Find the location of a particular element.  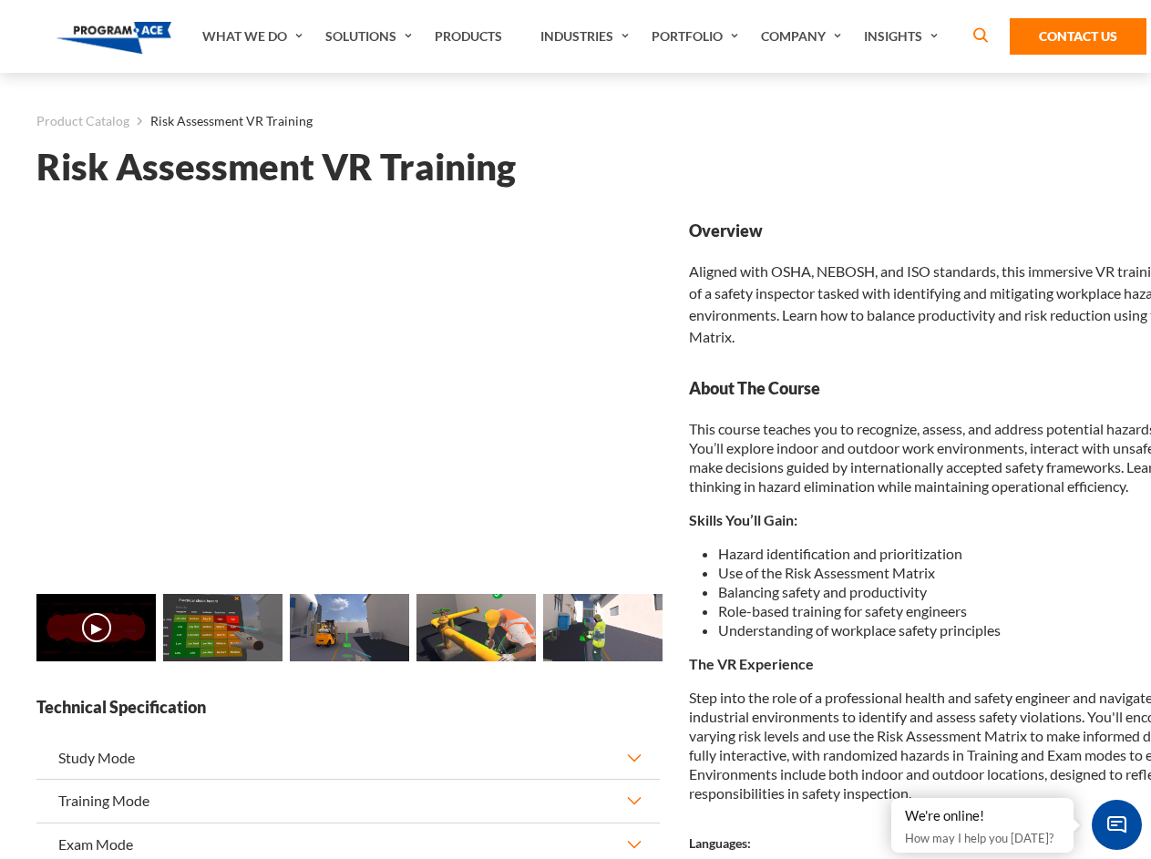

strong: Technical Specification is located at coordinates (348, 707).